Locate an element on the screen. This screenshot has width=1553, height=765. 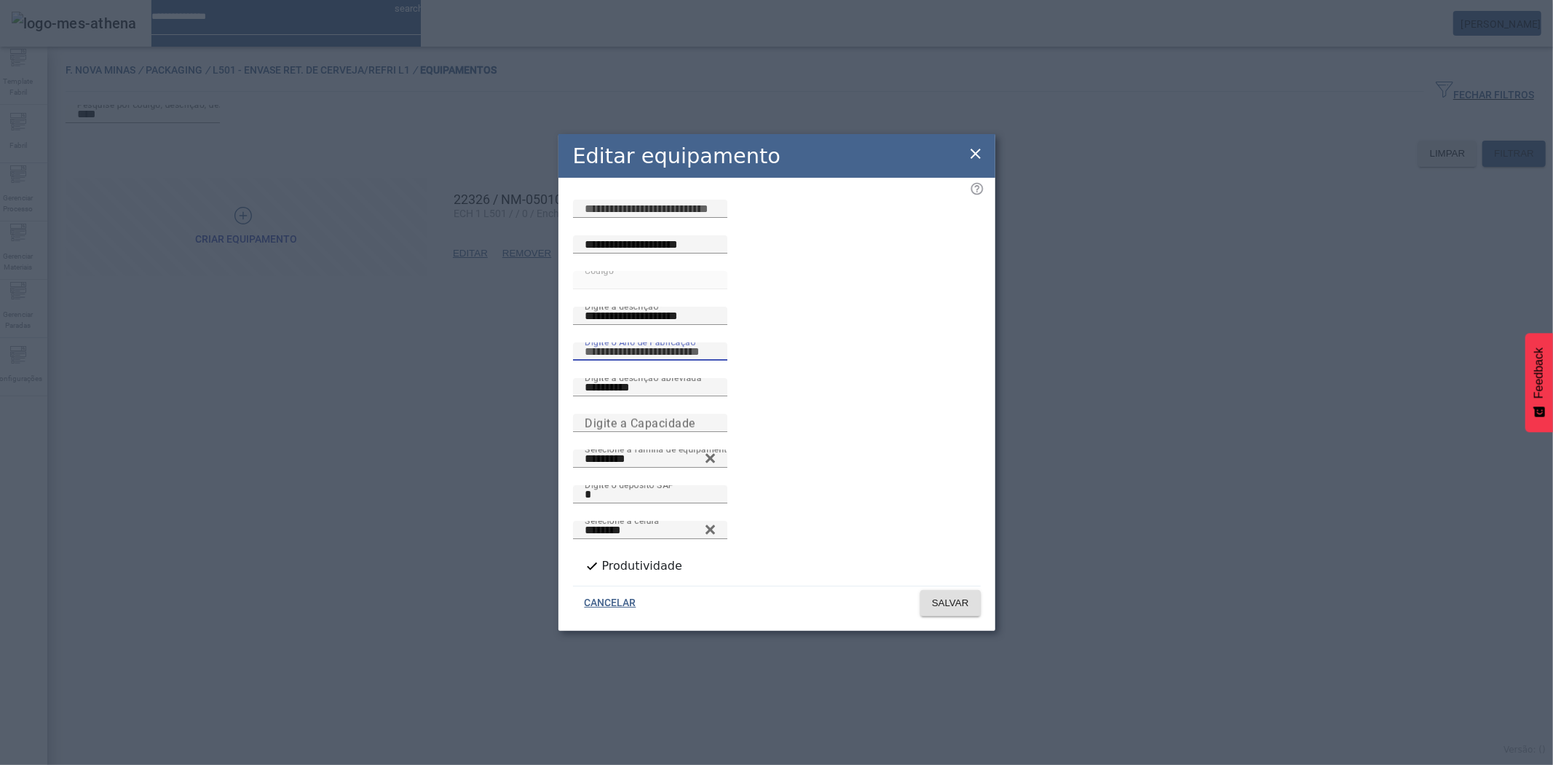
mat-label: Digite a Capacidade is located at coordinates (640, 422).